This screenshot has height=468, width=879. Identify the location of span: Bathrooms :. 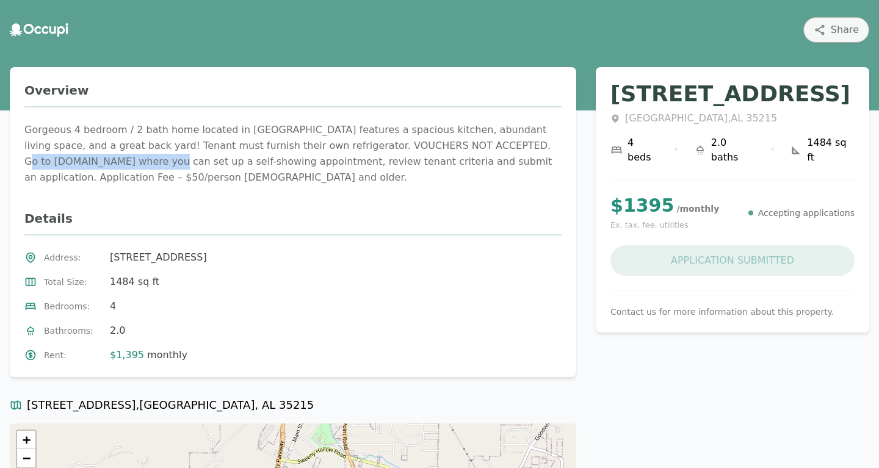
(73, 331).